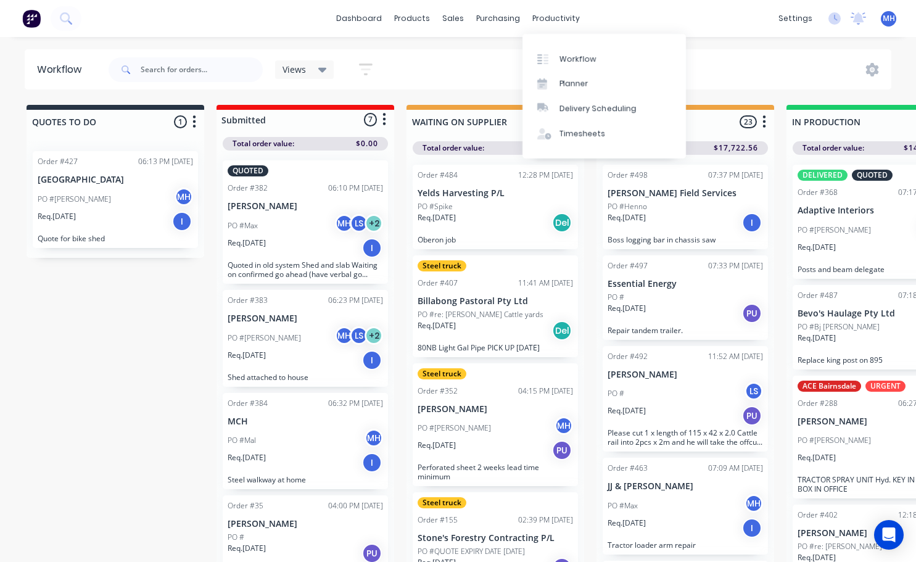 This screenshot has width=916, height=562. What do you see at coordinates (437, 520) in the screenshot?
I see `div: Order #155` at bounding box center [437, 520].